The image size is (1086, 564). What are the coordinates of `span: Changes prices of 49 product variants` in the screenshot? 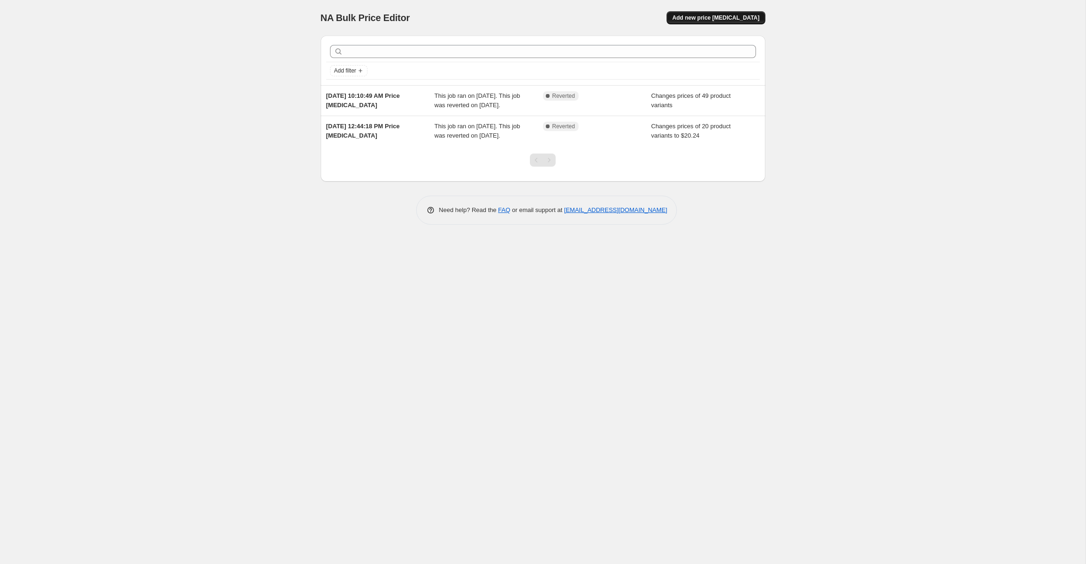 It's located at (691, 100).